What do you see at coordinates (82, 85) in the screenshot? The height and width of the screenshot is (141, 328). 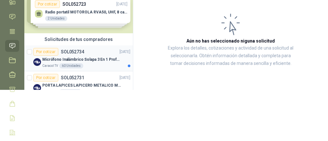 I see `p: PORTA LAPICES LAPICERO METALICO MALLA. IGUALES A LOS DEL LIK ADJUNTO` at bounding box center [82, 85].